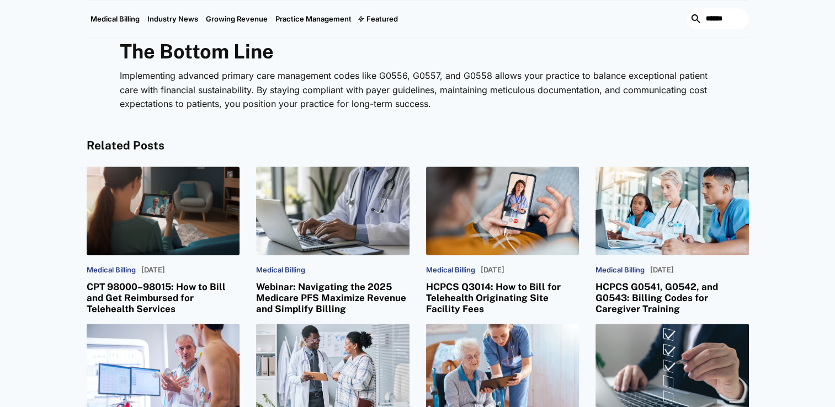 The height and width of the screenshot is (407, 835). Describe the element at coordinates (163, 298) in the screenshot. I see `h3: CPT 98000–98015: How to Bill and Get Reimbursed for Telehealth Services` at that location.